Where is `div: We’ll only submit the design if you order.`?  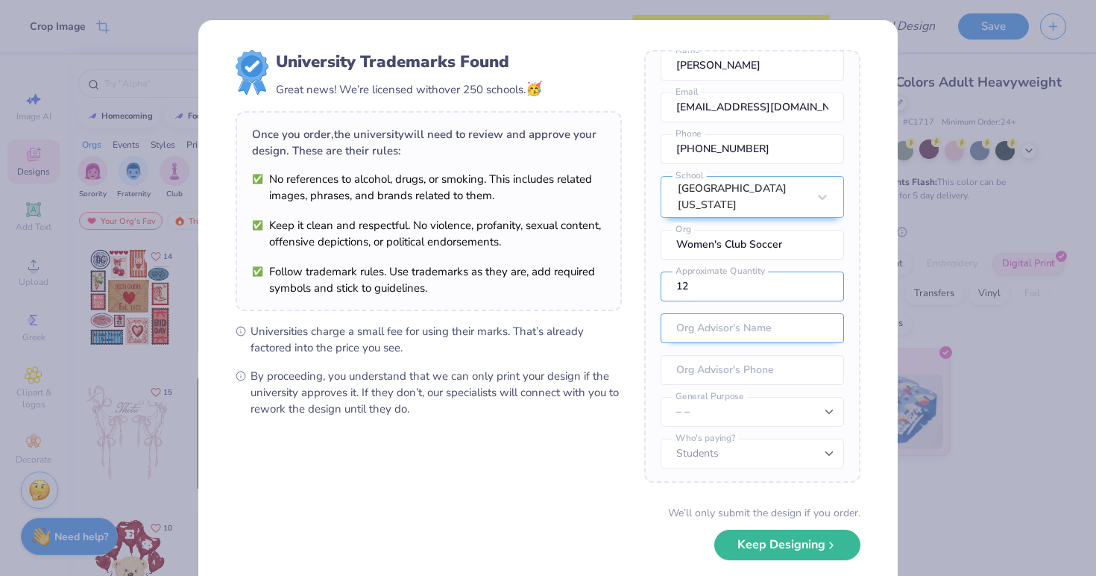
div: We’ll only submit the design if you order. is located at coordinates (764, 512).